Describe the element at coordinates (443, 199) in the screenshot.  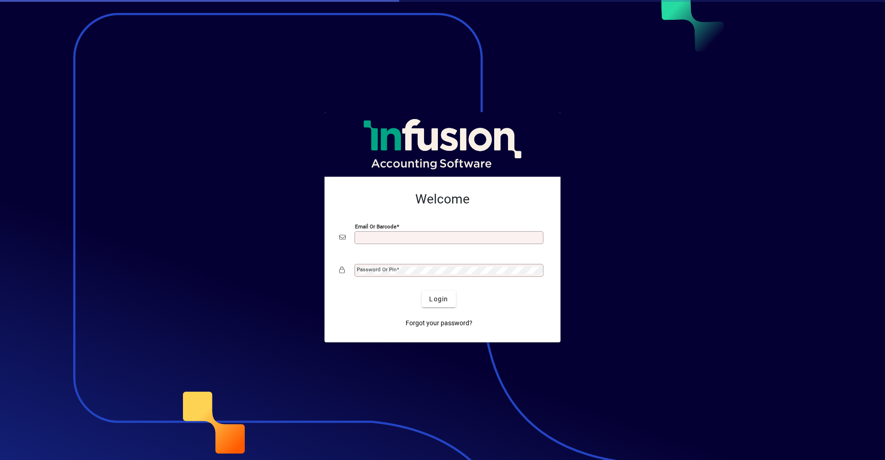
I see `h2: Welcome` at that location.